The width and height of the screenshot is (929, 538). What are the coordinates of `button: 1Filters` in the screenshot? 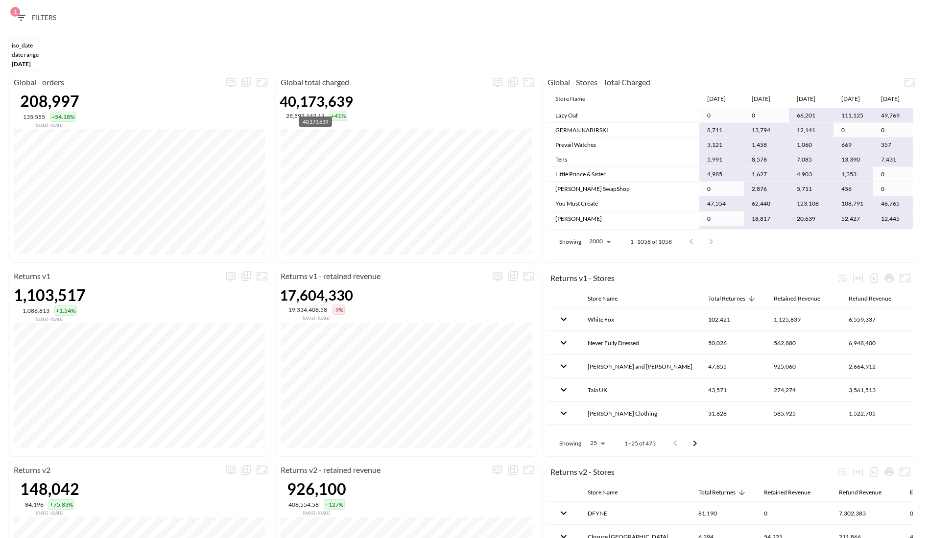 It's located at (36, 18).